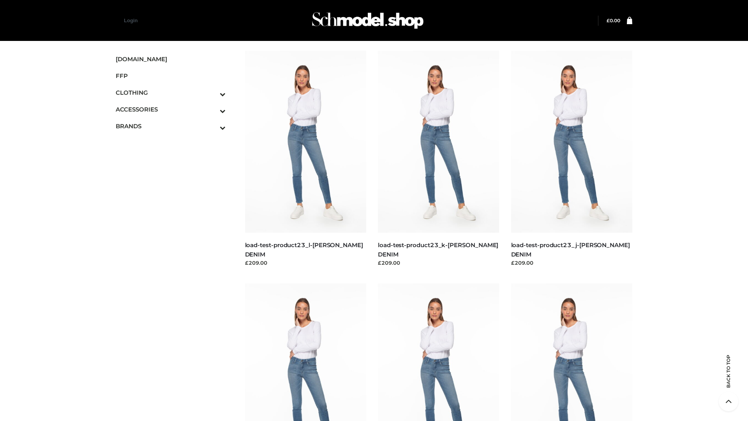 Image resolution: width=748 pixels, height=421 pixels. Describe the element at coordinates (171, 109) in the screenshot. I see `span: ACCESSORIES` at that location.